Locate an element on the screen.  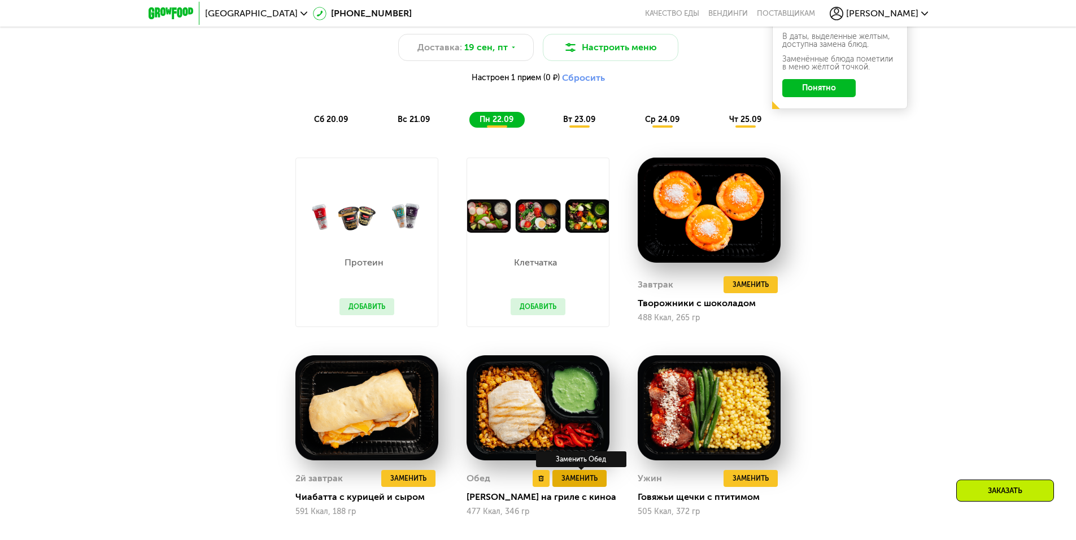
button: Понятно is located at coordinates (819, 88).